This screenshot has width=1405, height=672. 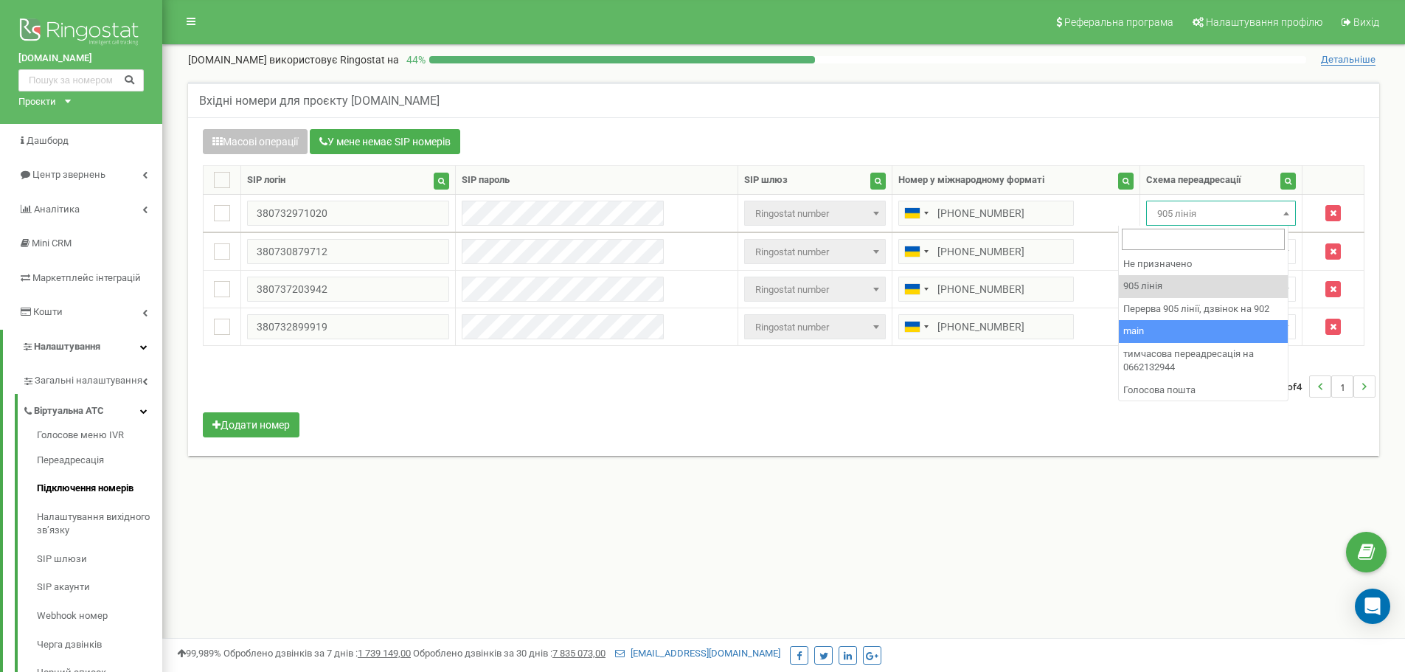 I want to click on u: 7 835 073,00, so click(x=579, y=653).